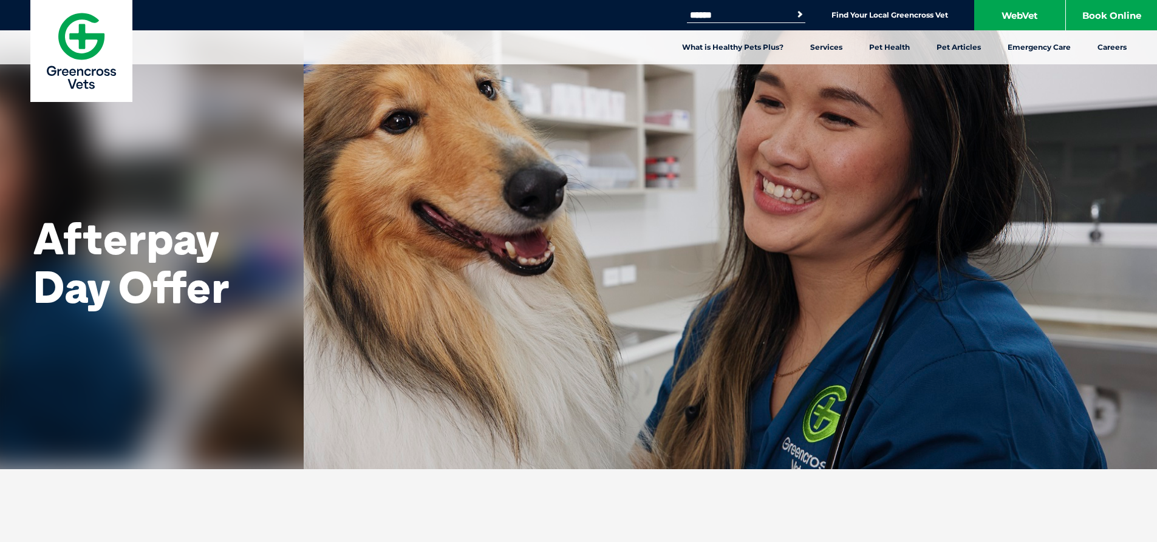  Describe the element at coordinates (890, 15) in the screenshot. I see `a: Find Your Local Greencross Vet` at that location.